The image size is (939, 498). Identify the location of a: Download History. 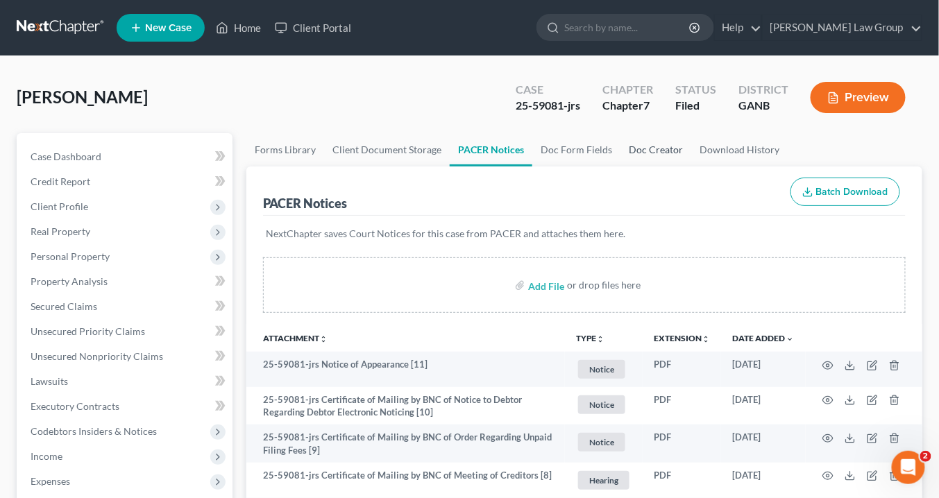
(739, 150).